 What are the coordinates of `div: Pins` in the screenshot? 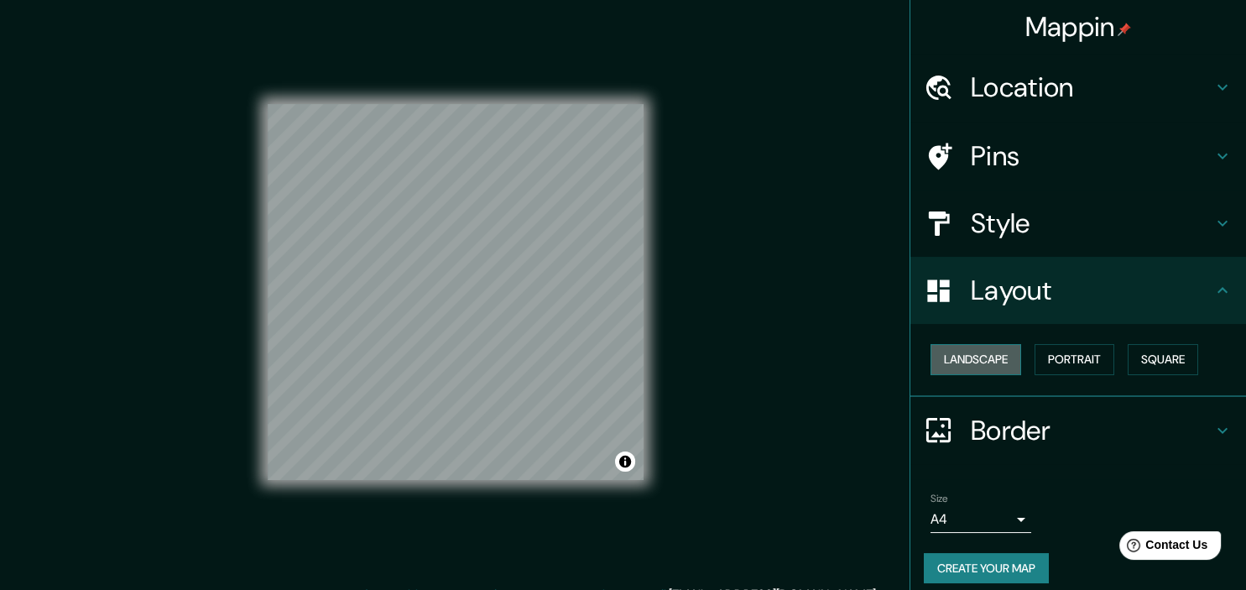 It's located at (1078, 156).